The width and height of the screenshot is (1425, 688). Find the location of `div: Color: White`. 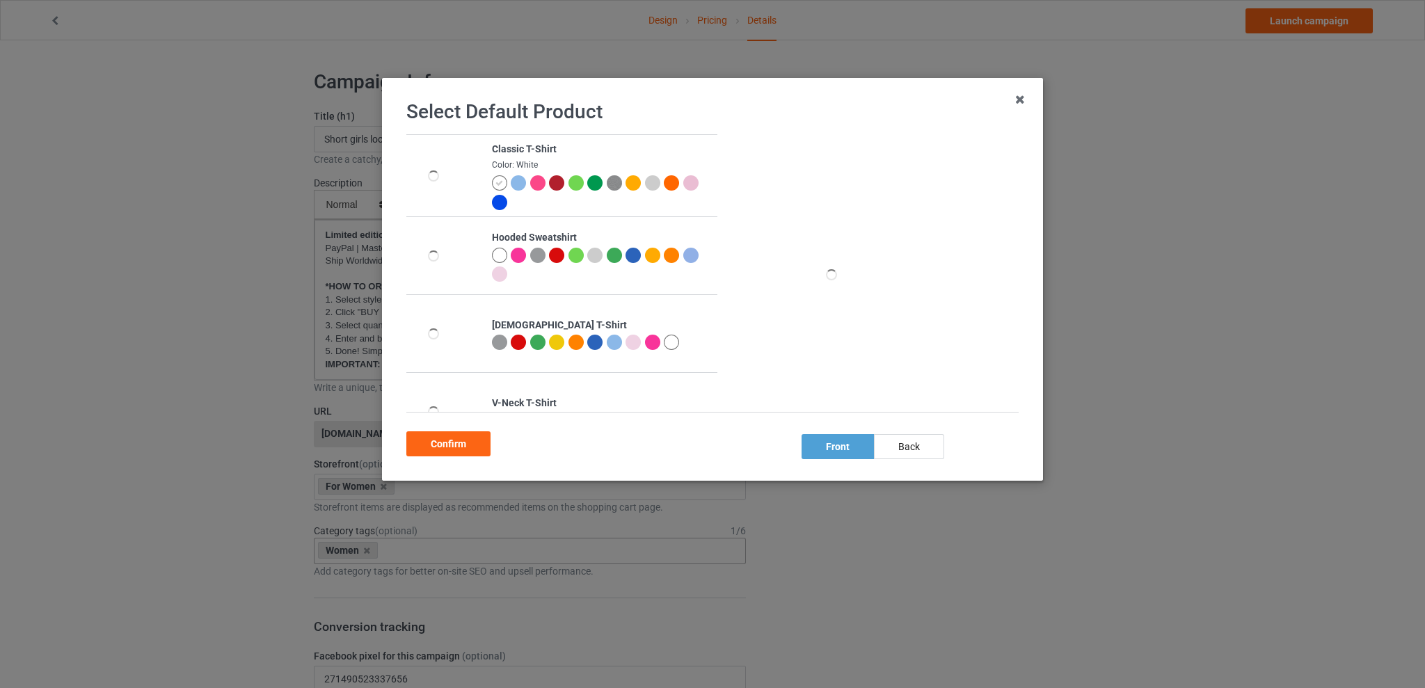

div: Color: White is located at coordinates (601, 165).